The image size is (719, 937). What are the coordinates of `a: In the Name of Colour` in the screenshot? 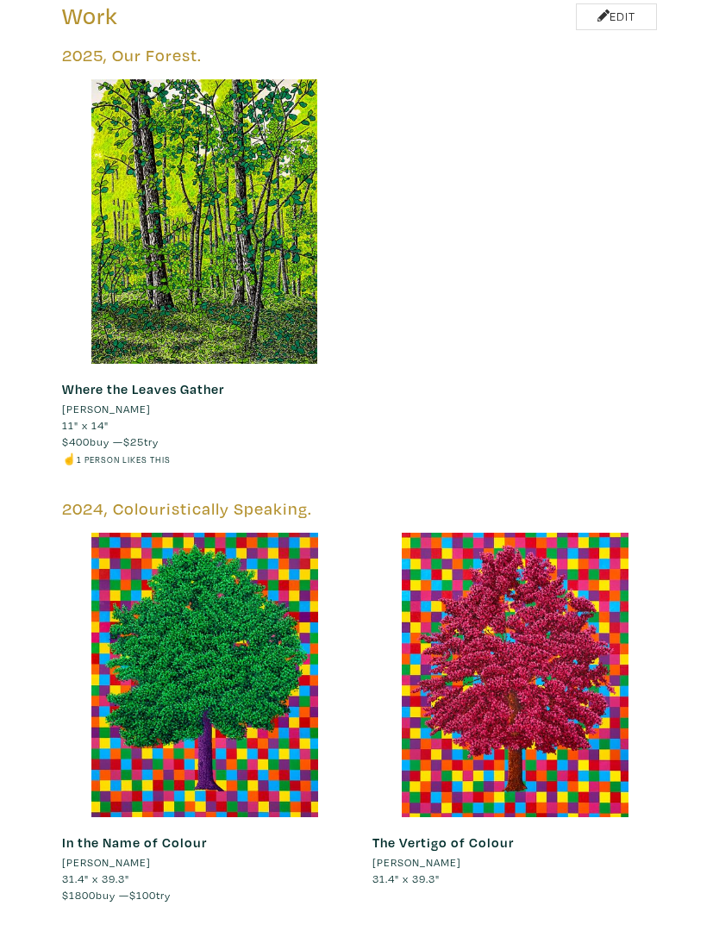 It's located at (134, 842).